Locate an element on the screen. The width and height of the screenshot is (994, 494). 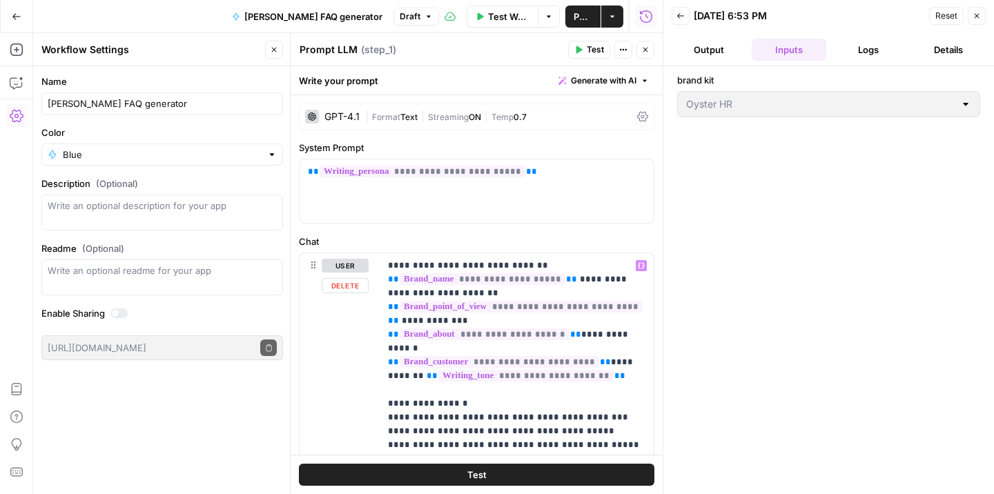
button: Test Workflow is located at coordinates (502, 17).